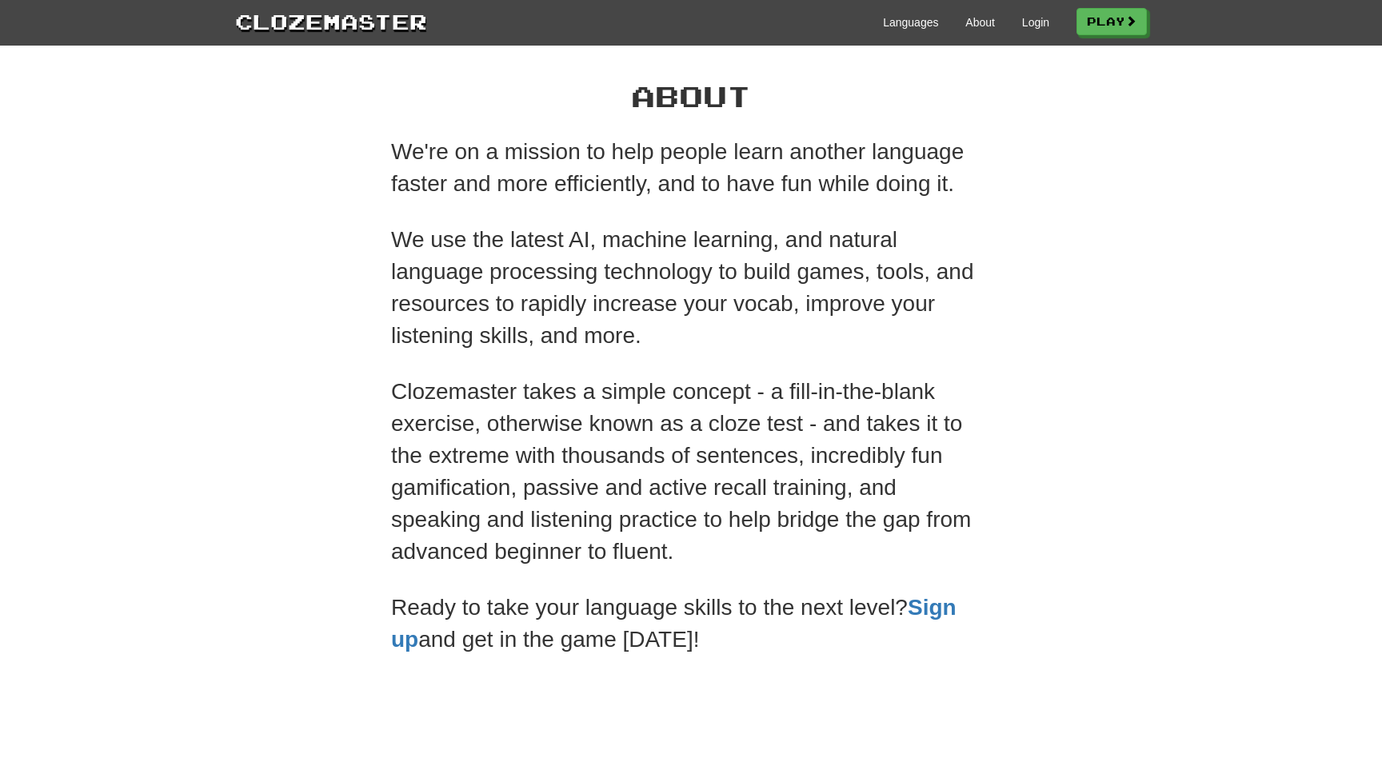  What do you see at coordinates (691, 288) in the screenshot?
I see `p: We use the latest AI, machine learning, and natural language processing technology to build games...` at bounding box center [691, 288].